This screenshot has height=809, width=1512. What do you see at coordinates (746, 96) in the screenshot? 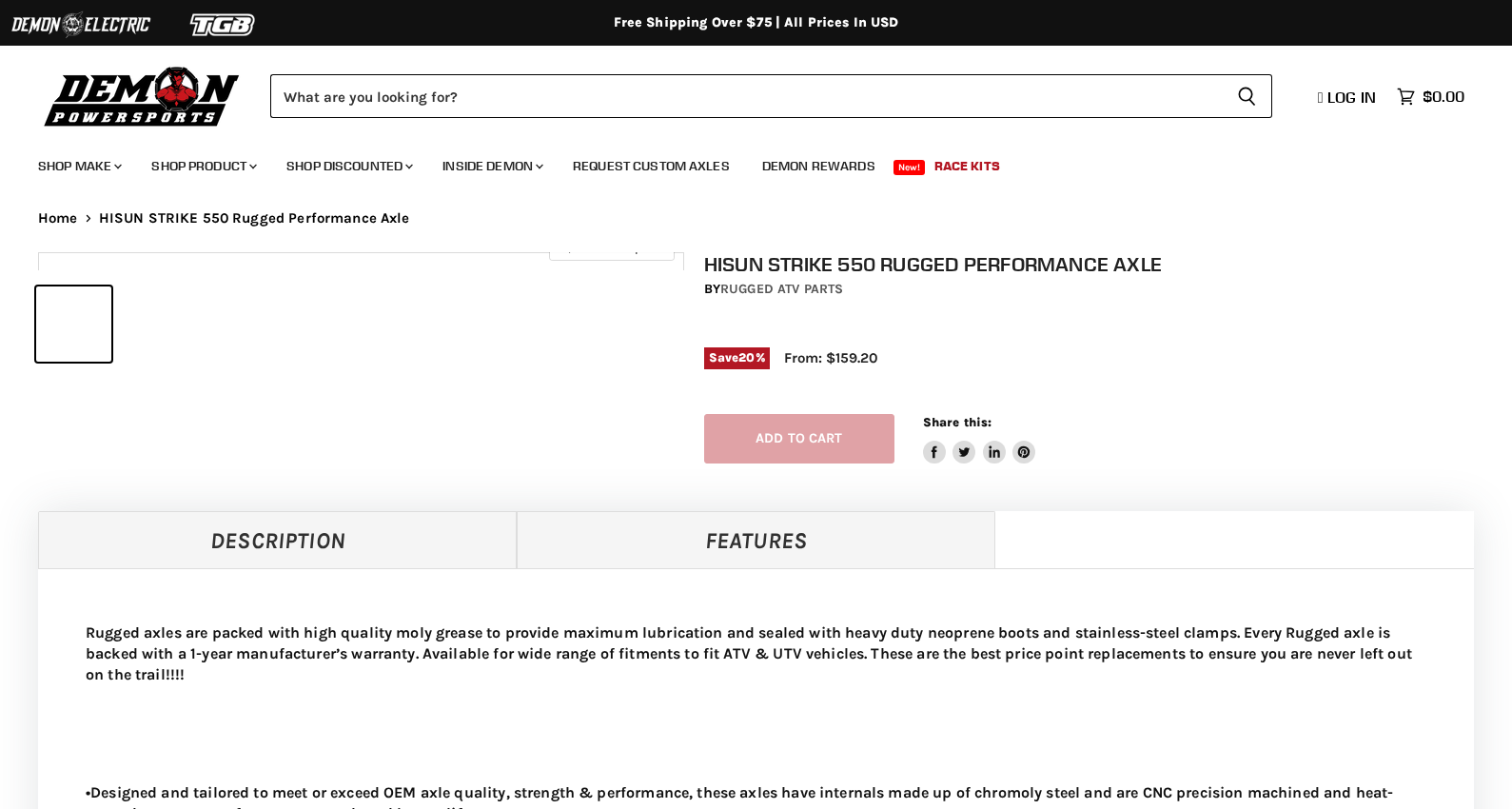
I see `input: Search` at bounding box center [746, 96].